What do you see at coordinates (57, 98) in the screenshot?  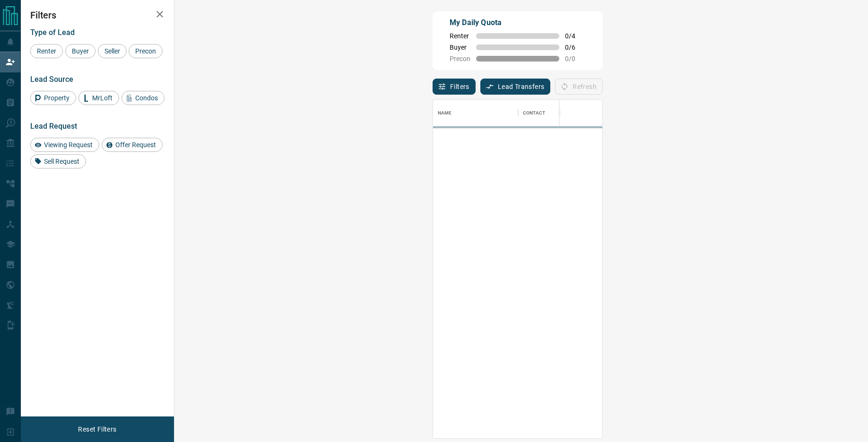 I see `span: Property` at bounding box center [57, 98].